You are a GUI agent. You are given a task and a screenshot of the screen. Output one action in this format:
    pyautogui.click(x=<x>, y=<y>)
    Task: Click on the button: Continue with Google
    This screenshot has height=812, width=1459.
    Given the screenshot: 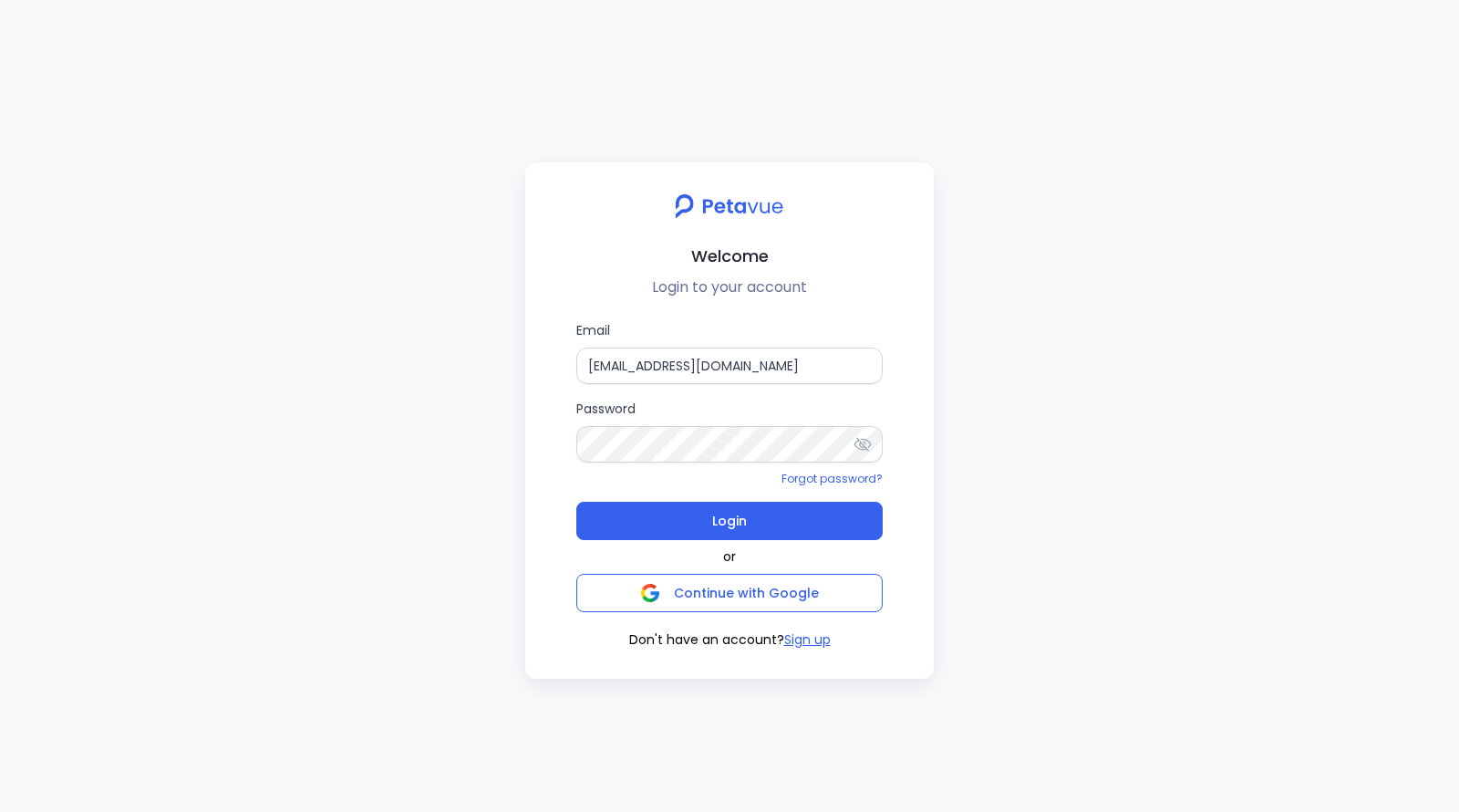 What is the action you would take?
    pyautogui.click(x=730, y=592)
    